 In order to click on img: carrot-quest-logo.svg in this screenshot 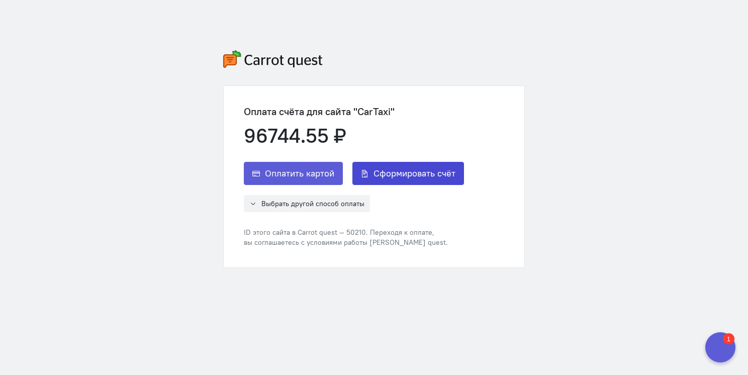, I will do `click(273, 59)`.